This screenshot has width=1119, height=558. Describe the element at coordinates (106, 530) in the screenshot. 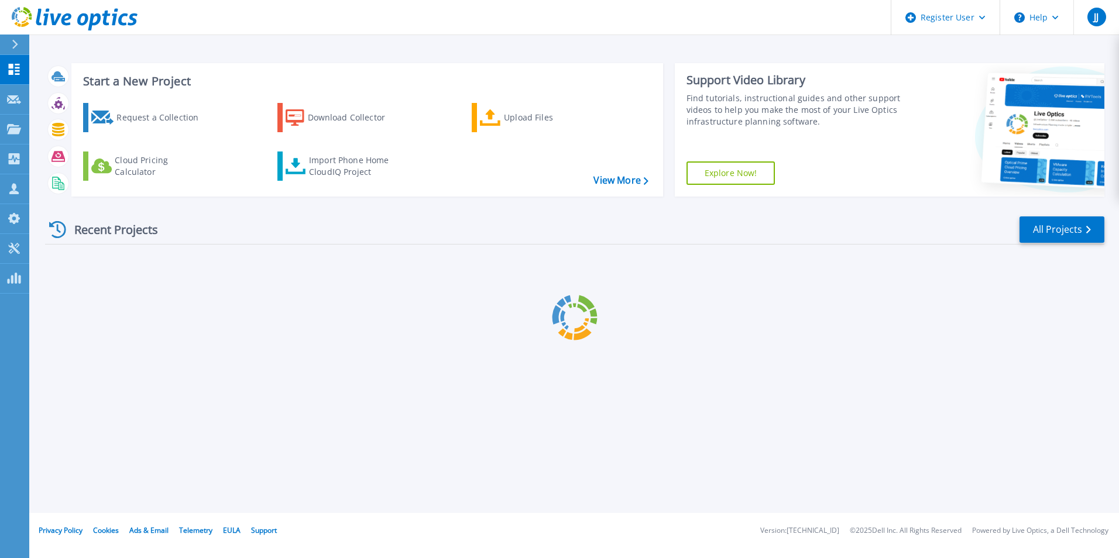

I see `a: Cookies` at that location.